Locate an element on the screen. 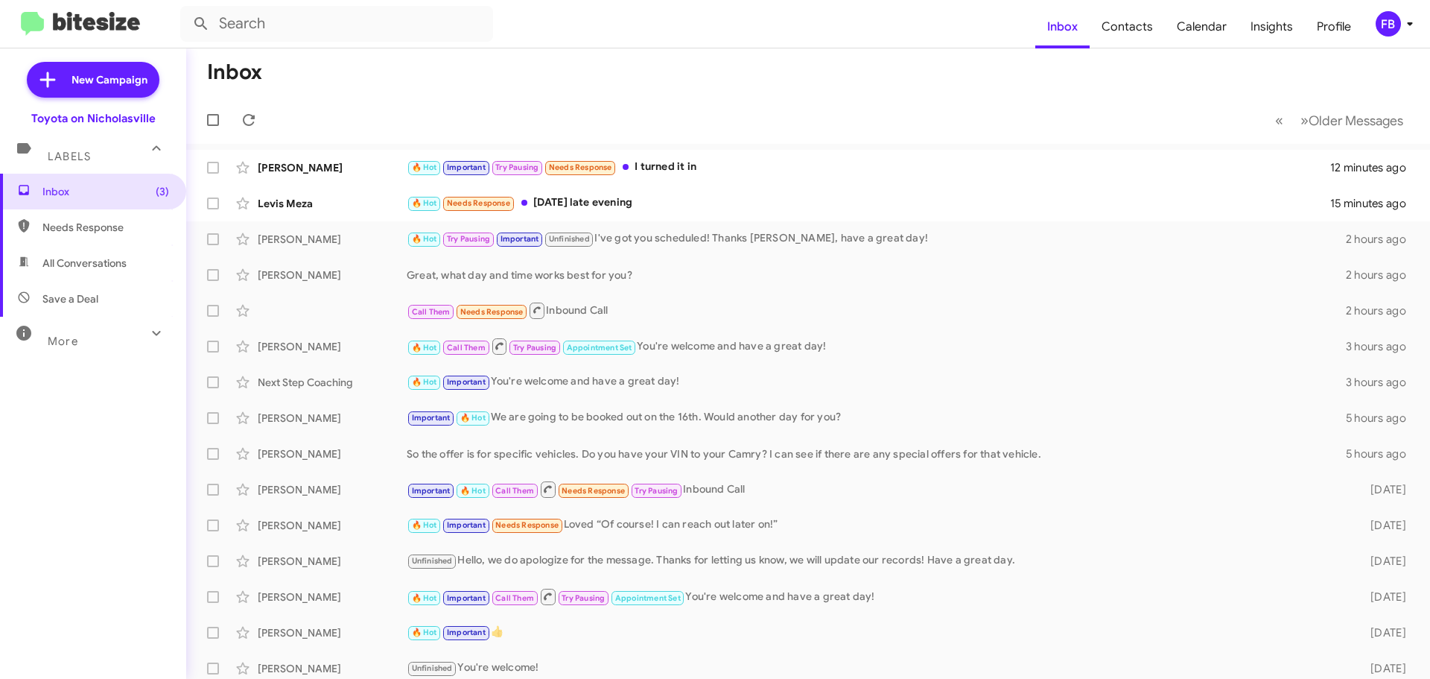 This screenshot has width=1430, height=679. a: New Campaign is located at coordinates (93, 80).